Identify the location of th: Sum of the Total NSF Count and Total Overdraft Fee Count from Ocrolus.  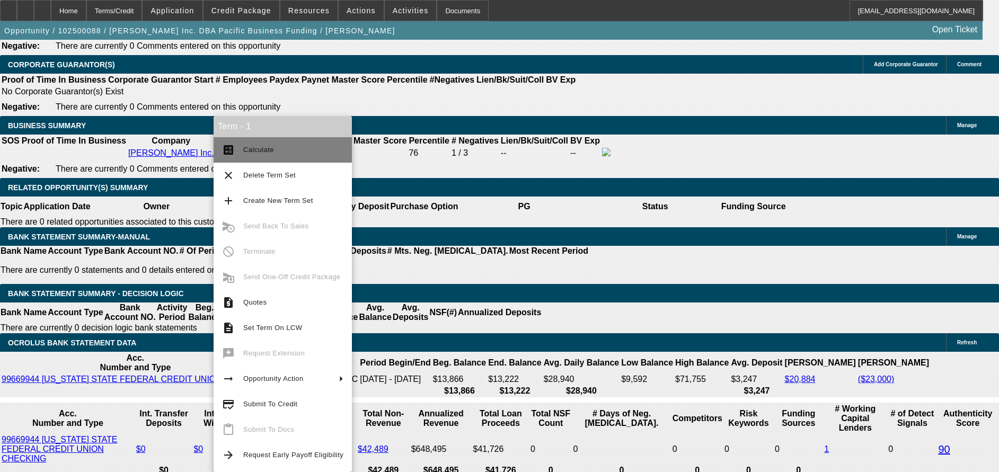
(551, 419).